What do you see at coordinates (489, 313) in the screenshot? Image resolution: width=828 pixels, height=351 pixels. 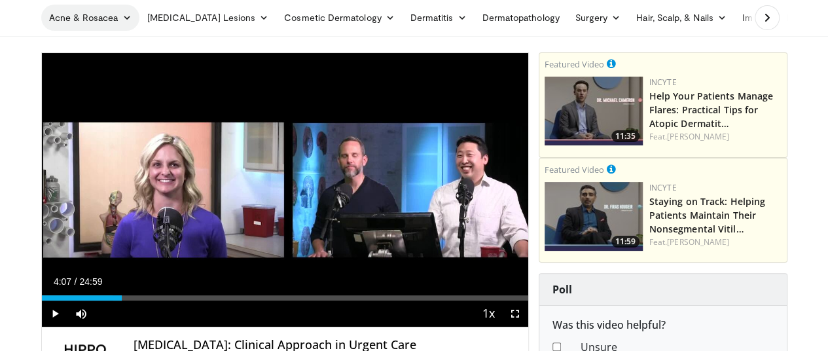 I see `button: Playback Rate` at bounding box center [489, 313].